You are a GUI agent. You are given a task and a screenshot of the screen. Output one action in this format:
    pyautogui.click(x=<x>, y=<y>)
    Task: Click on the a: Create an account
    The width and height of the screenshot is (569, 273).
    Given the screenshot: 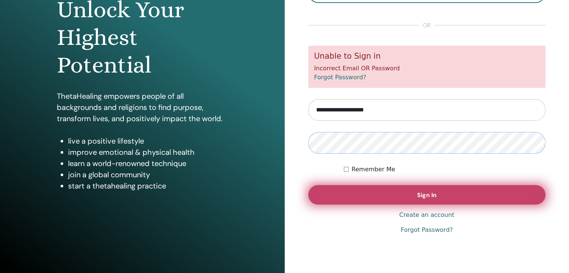 What is the action you would take?
    pyautogui.click(x=426, y=215)
    